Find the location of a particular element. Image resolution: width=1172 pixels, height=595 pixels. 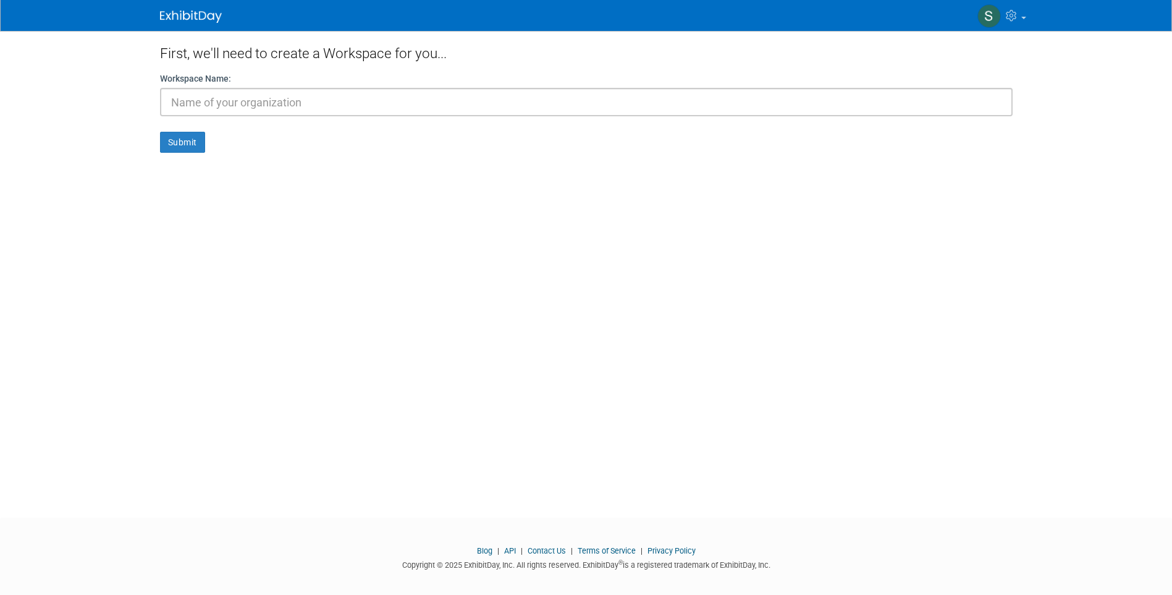

label: Workspace Name: is located at coordinates (195, 78).